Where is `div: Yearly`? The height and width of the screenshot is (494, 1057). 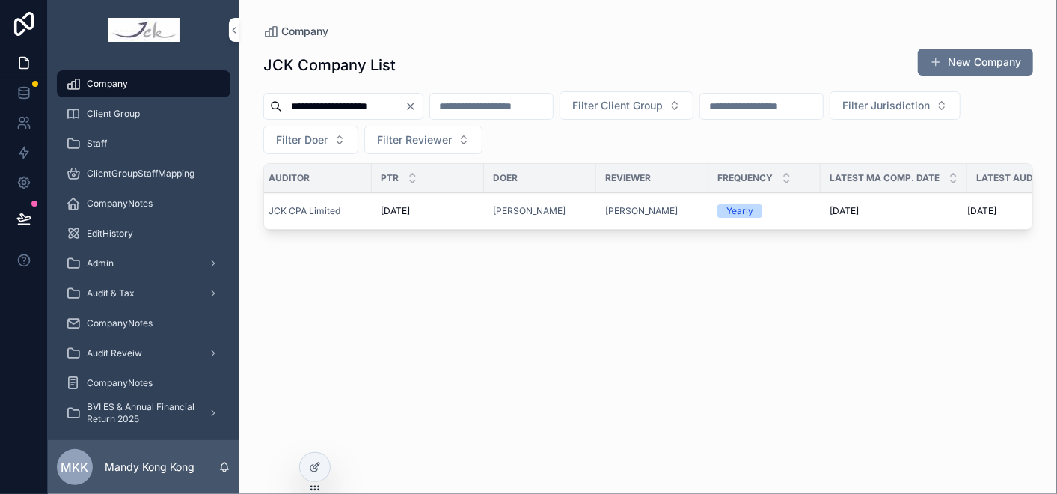 div: Yearly is located at coordinates (740, 211).